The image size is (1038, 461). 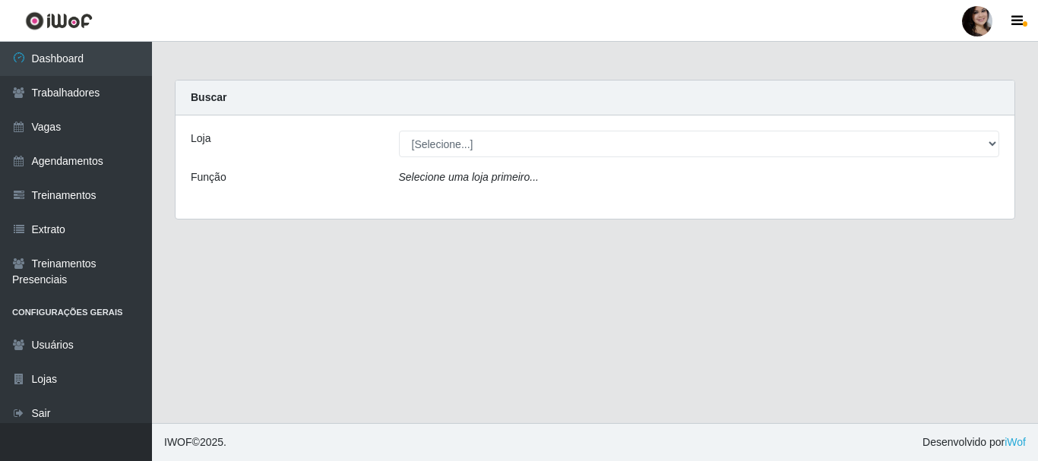 I want to click on img: CoreUI Logo, so click(x=59, y=21).